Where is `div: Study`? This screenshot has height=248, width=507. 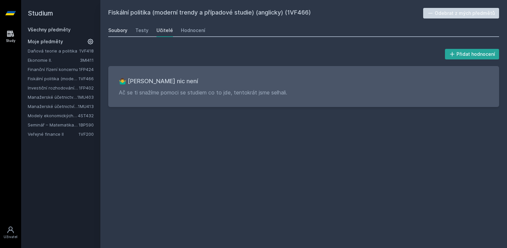
div: Study is located at coordinates (11, 41).